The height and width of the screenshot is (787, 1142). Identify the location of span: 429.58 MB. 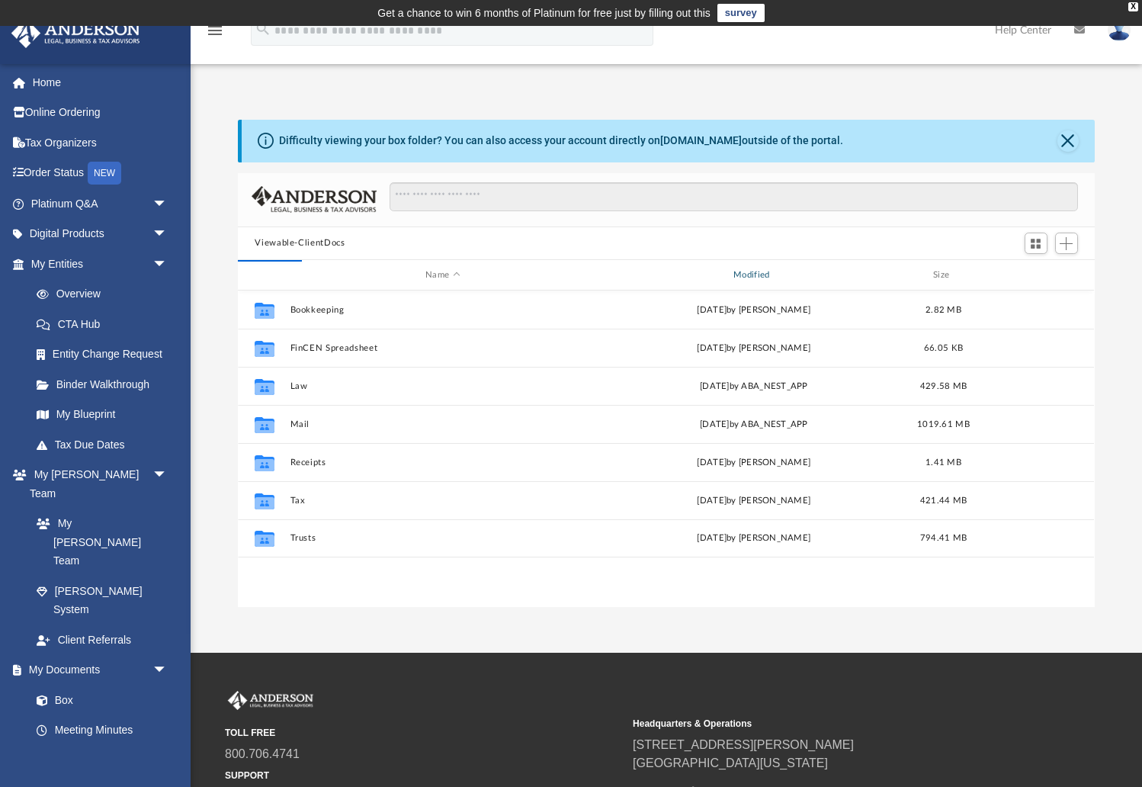
(943, 386).